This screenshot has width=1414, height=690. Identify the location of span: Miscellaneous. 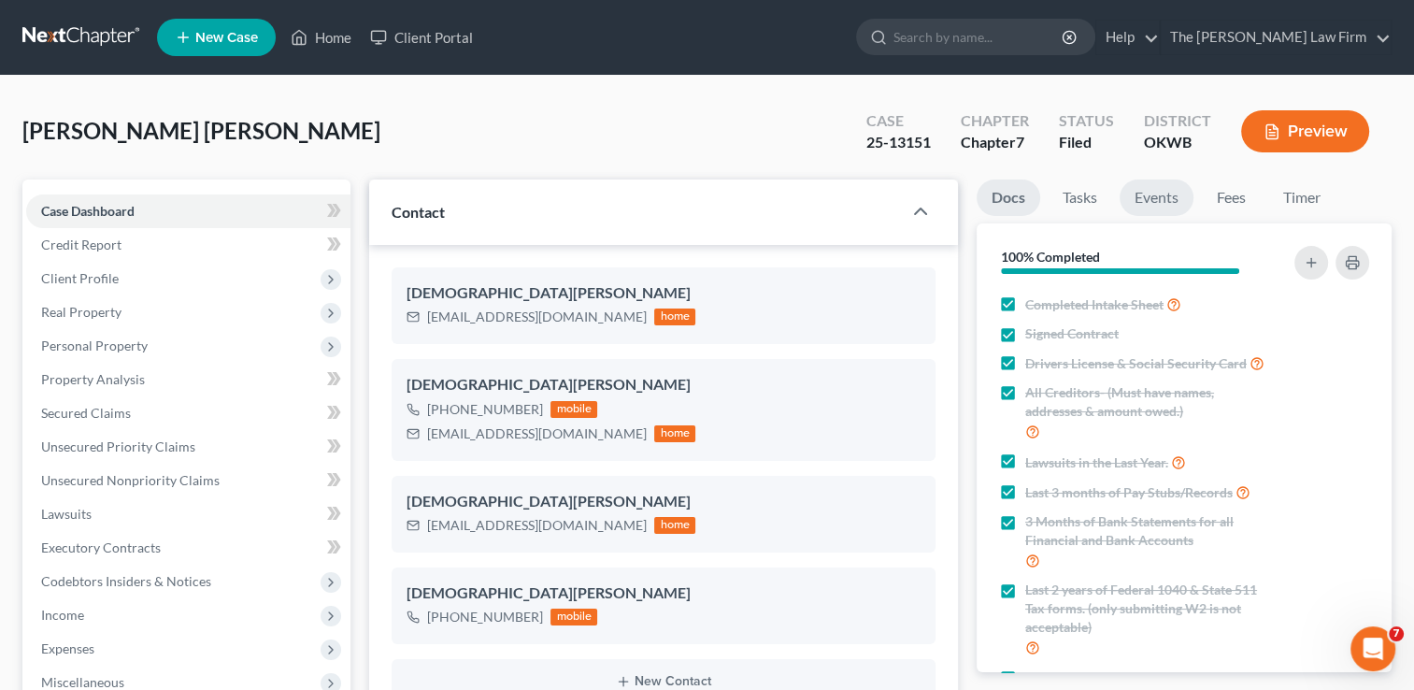
(82, 681).